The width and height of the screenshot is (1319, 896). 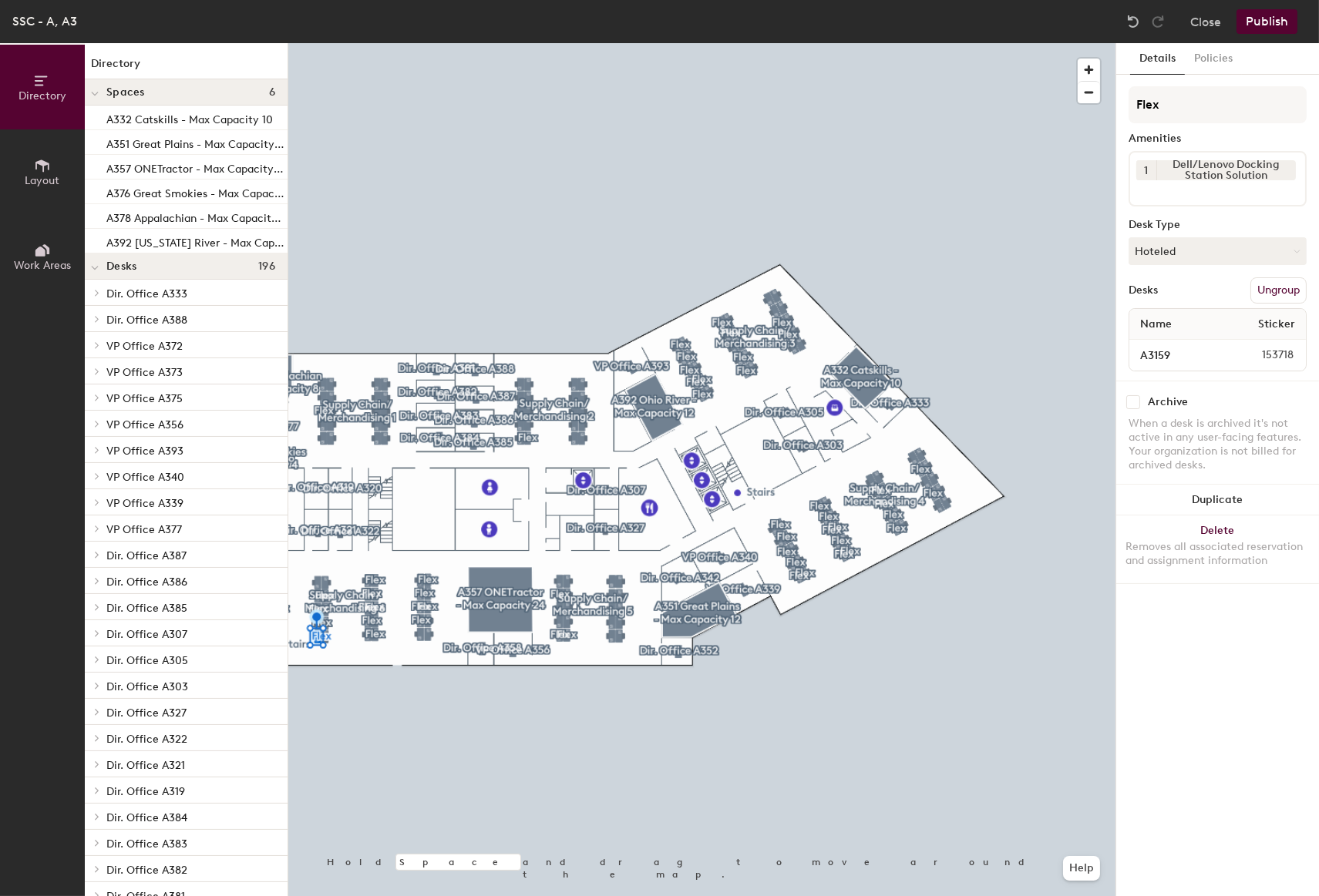 I want to click on span: VP Office A375, so click(x=144, y=398).